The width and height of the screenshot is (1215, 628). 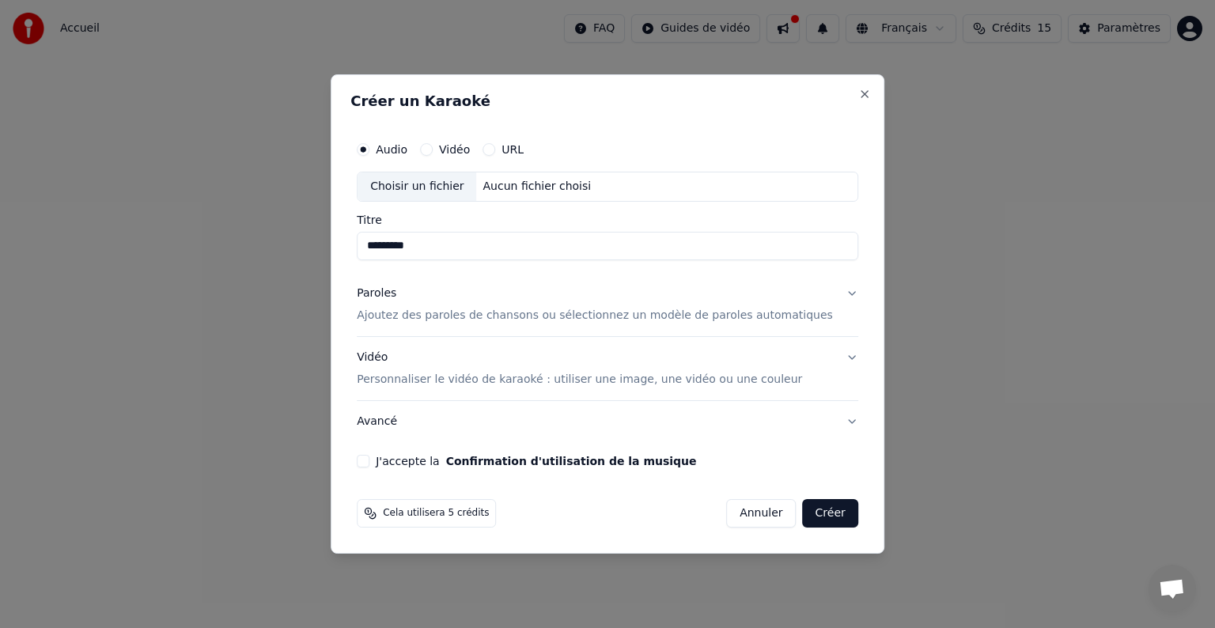 I want to click on div: Vidéo, so click(x=579, y=369).